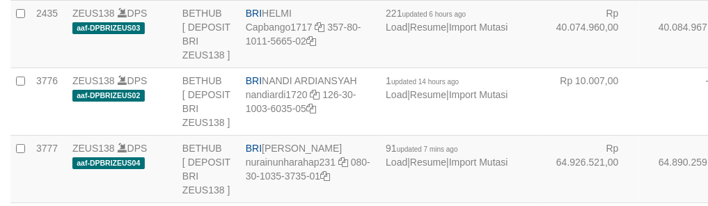  Describe the element at coordinates (425, 82) in the screenshot. I see `span: updated 14 hours ago` at that location.